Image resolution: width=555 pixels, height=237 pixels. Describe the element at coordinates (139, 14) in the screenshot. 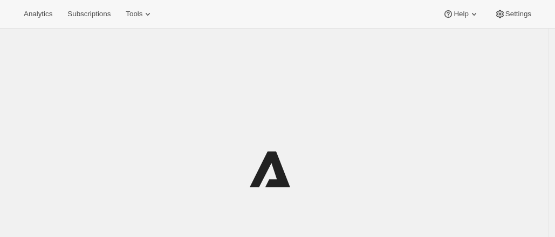

I see `button: Tools` at that location.